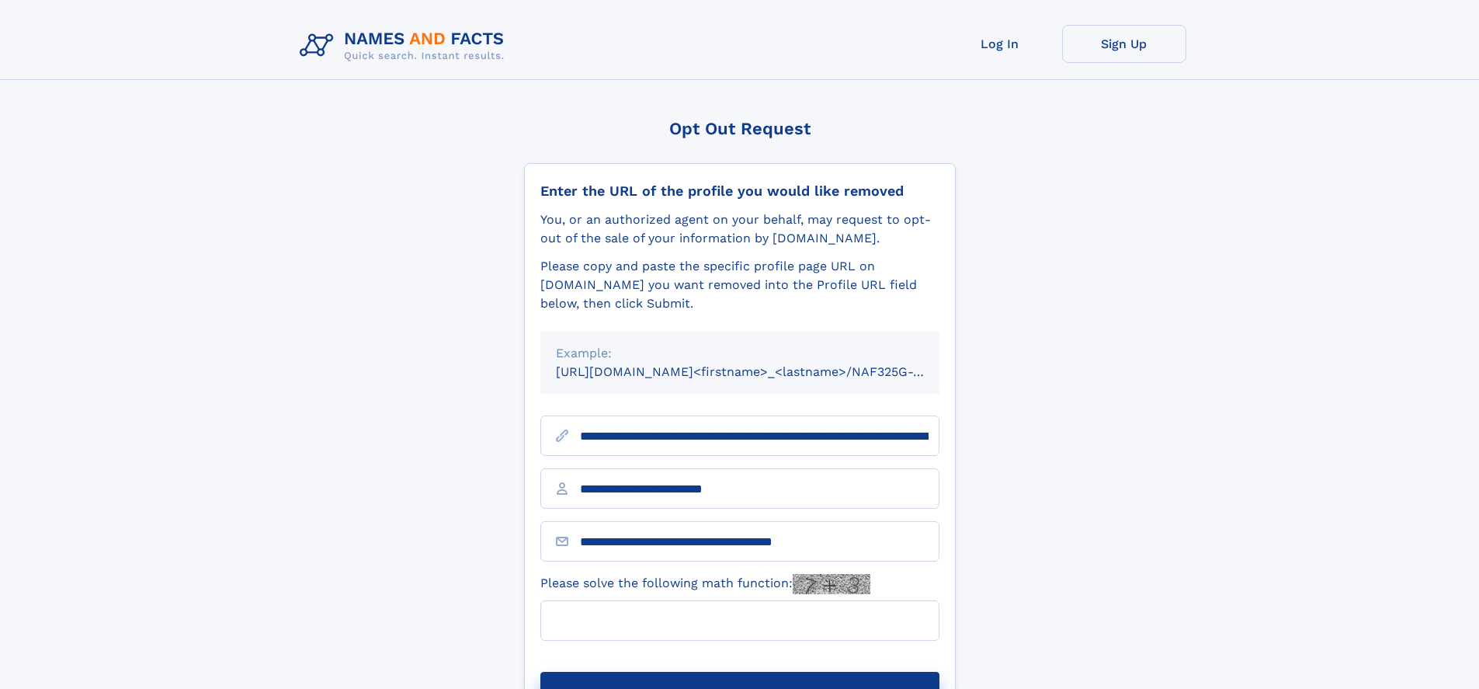 The width and height of the screenshot is (1479, 689). Describe the element at coordinates (740, 128) in the screenshot. I see `div: Opt Out Request` at that location.